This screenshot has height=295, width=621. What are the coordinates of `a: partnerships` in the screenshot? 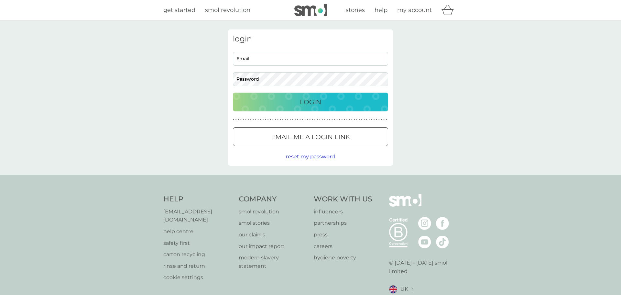 It's located at (343, 223).